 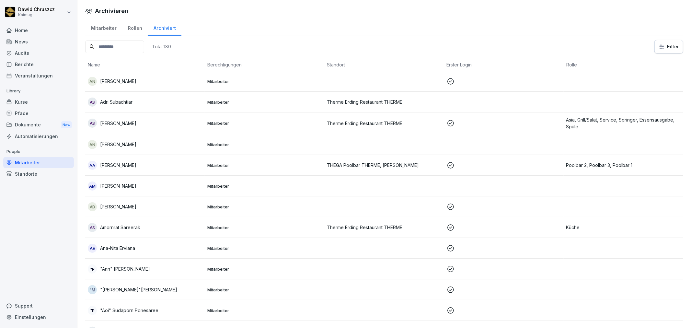 What do you see at coordinates (39, 174) in the screenshot?
I see `a: Standorte` at bounding box center [39, 174].